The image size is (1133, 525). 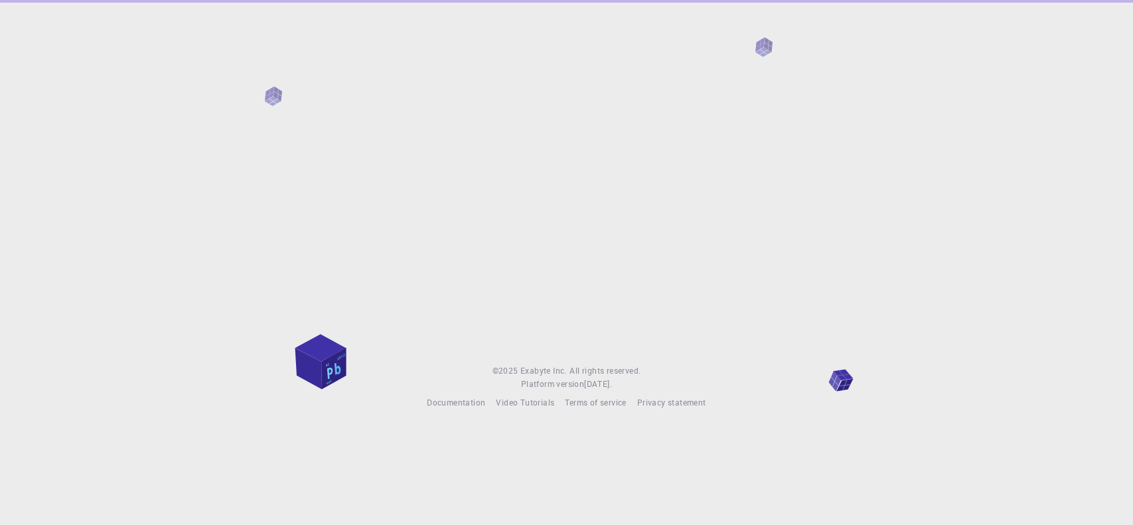 I want to click on span: Documentation, so click(x=456, y=402).